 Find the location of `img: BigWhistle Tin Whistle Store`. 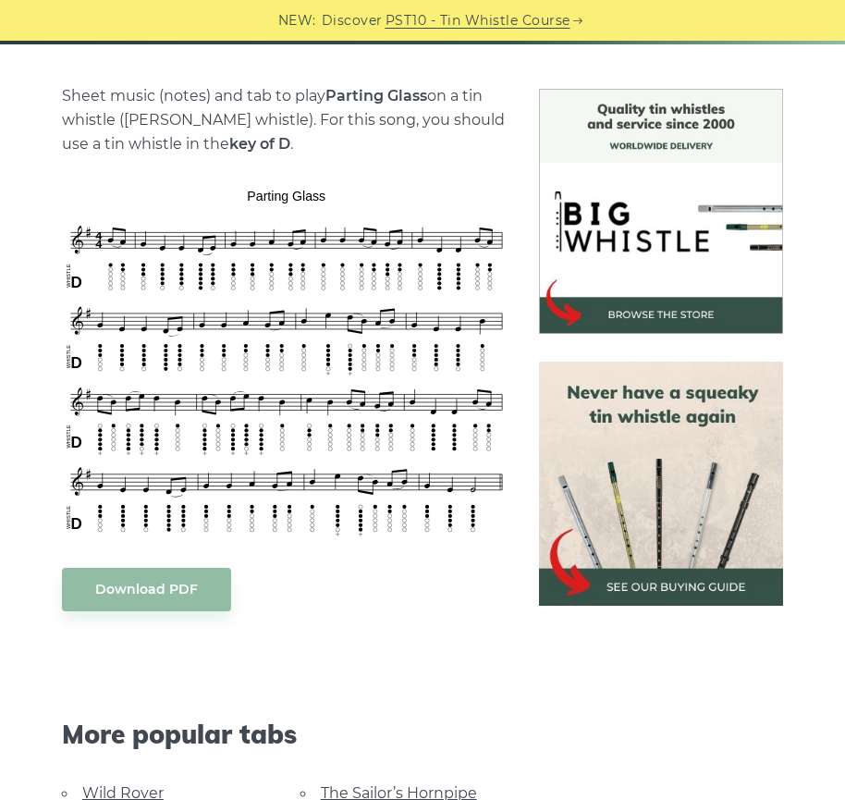

img: BigWhistle Tin Whistle Store is located at coordinates (661, 211).